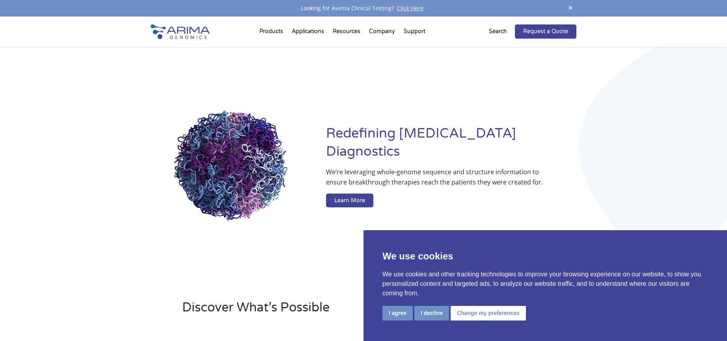  What do you see at coordinates (488, 313) in the screenshot?
I see `button: Change my preferences` at bounding box center [488, 313].